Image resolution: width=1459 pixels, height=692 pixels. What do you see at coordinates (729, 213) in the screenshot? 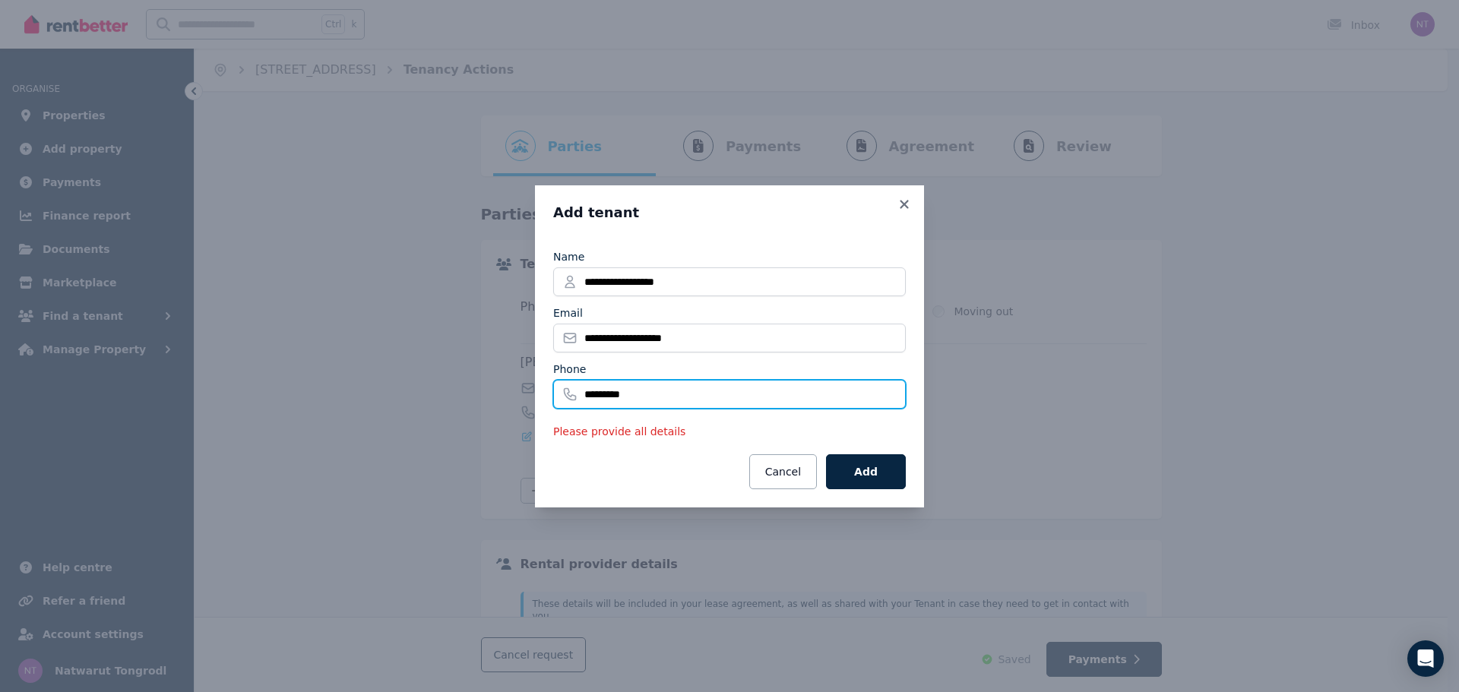
I see `h3: Add tenant` at bounding box center [729, 213].